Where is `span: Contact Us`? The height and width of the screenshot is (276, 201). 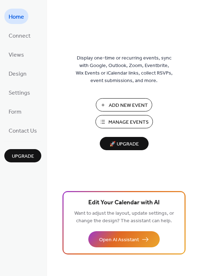 span: Contact Us is located at coordinates (23, 131).